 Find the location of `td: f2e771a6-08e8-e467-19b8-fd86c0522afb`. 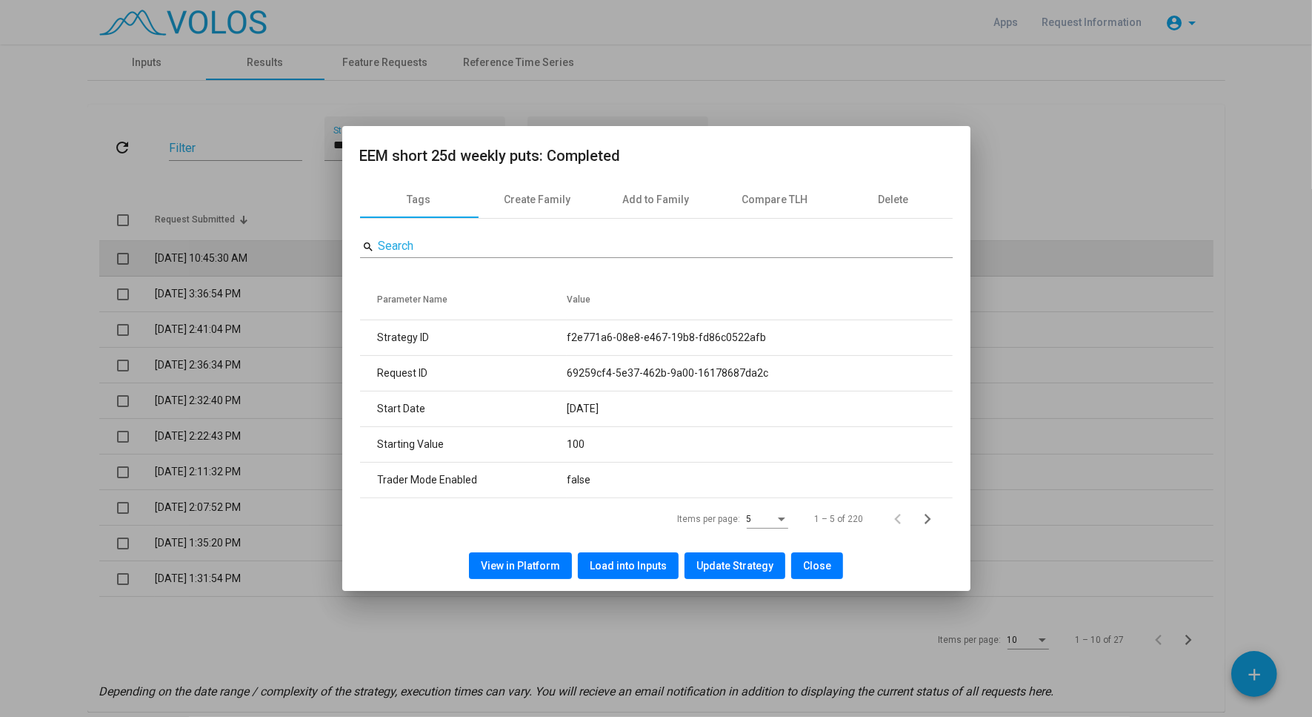

td: f2e771a6-08e8-e467-19b8-fd86c0522afb is located at coordinates (760, 338).